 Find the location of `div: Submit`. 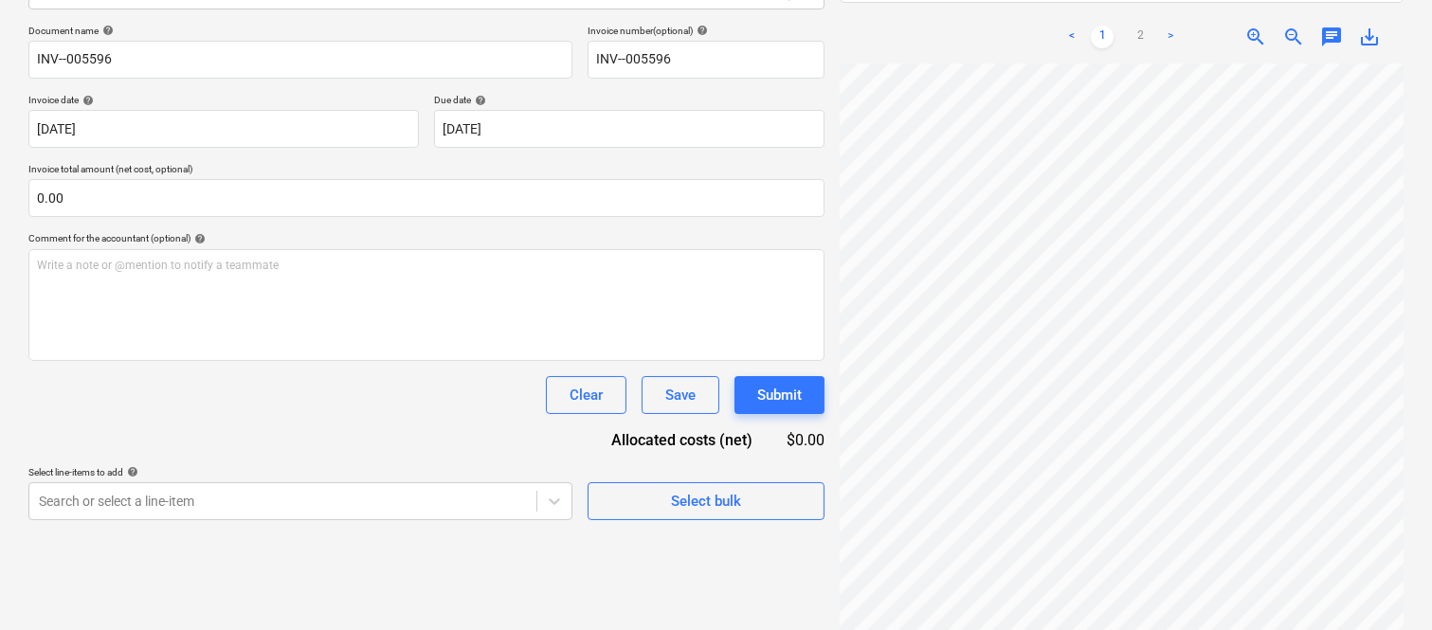

div: Submit is located at coordinates (779, 395).